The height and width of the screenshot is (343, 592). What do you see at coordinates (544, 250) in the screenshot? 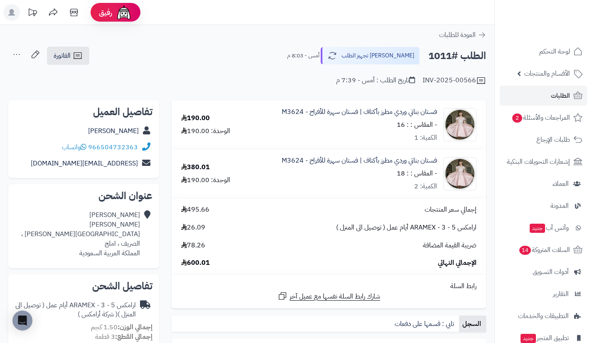
I see `span: السلات المتروكة` at bounding box center [544, 250].